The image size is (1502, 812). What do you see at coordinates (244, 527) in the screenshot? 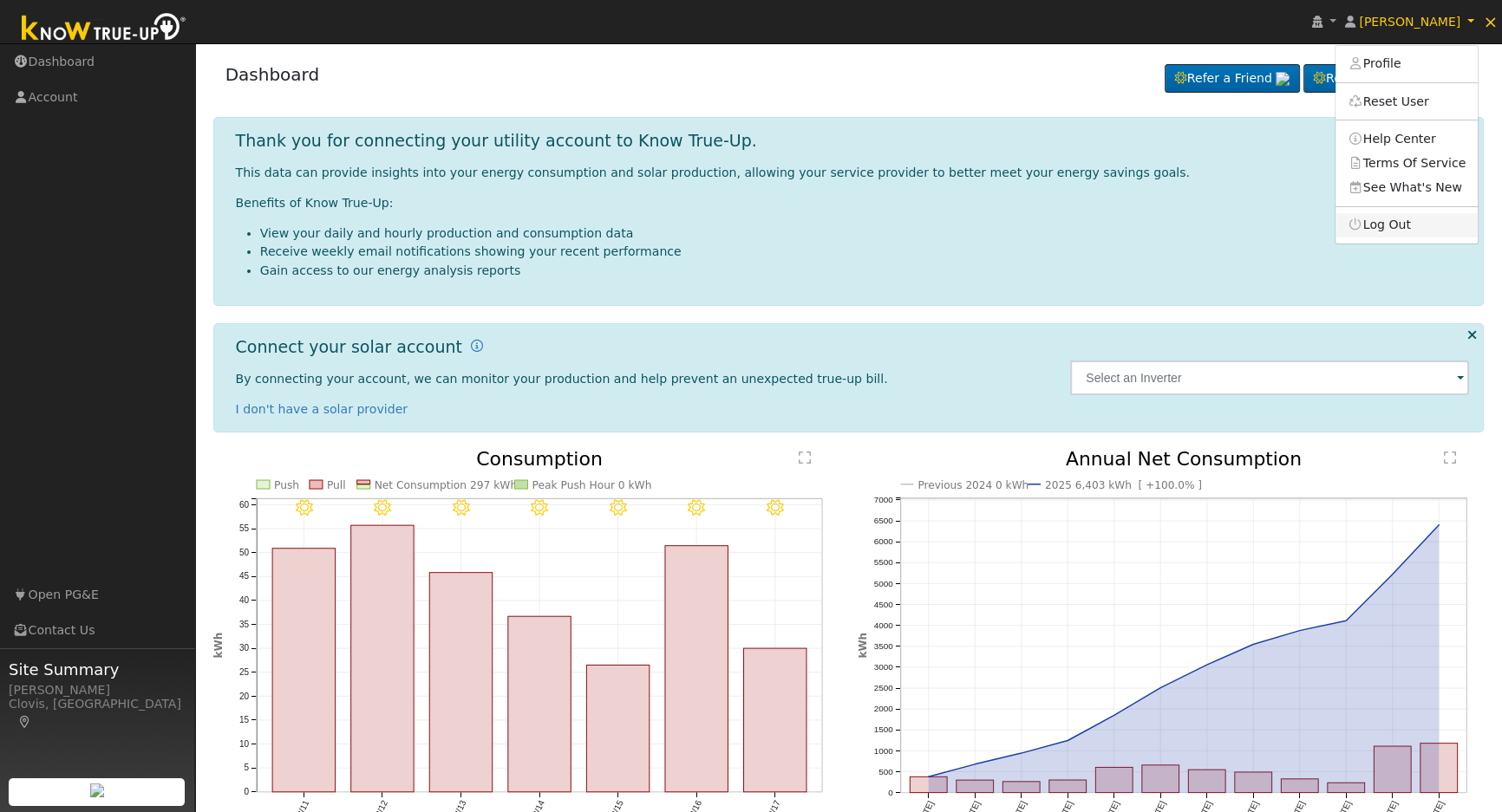
I see `text: 55` at bounding box center [244, 527].